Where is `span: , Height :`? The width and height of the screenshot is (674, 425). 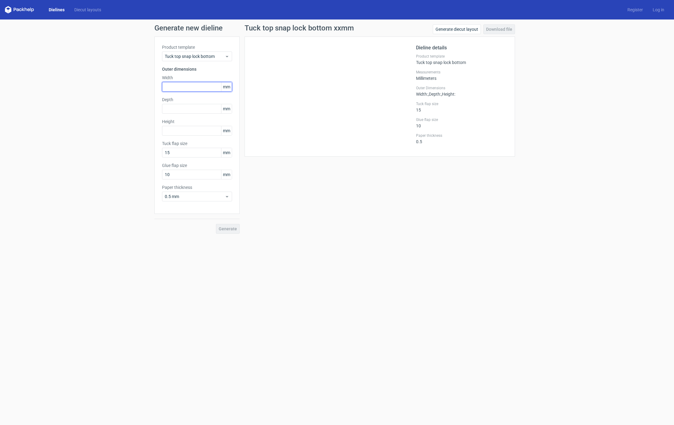 span: , Height : is located at coordinates (448, 94).